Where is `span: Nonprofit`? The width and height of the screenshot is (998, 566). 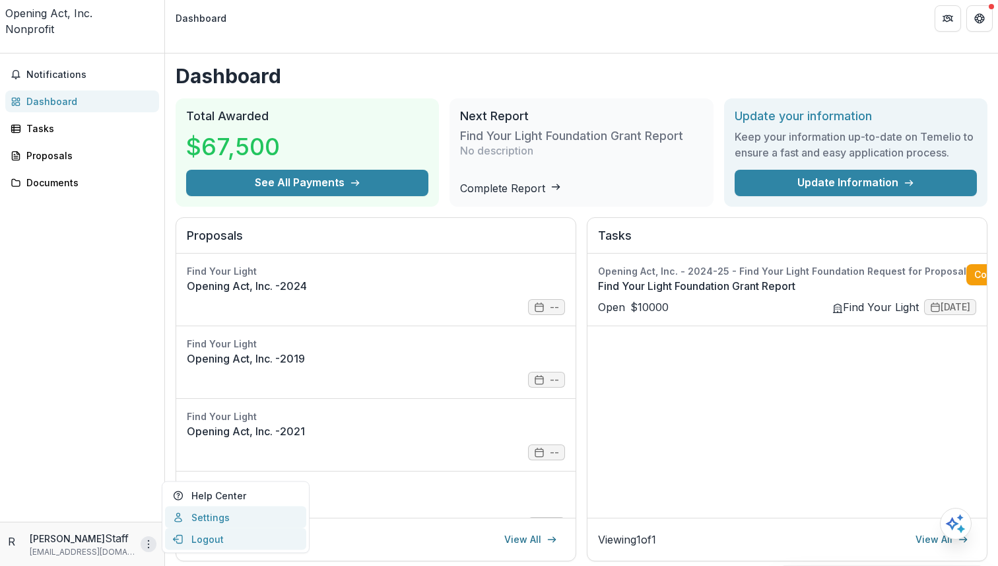 span: Nonprofit is located at coordinates (30, 29).